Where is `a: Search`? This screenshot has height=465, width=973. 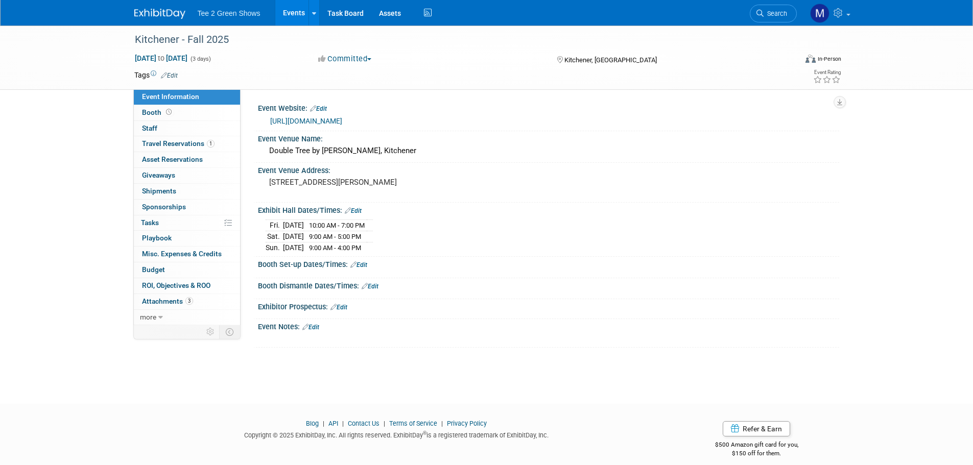
a: Search is located at coordinates (773, 13).